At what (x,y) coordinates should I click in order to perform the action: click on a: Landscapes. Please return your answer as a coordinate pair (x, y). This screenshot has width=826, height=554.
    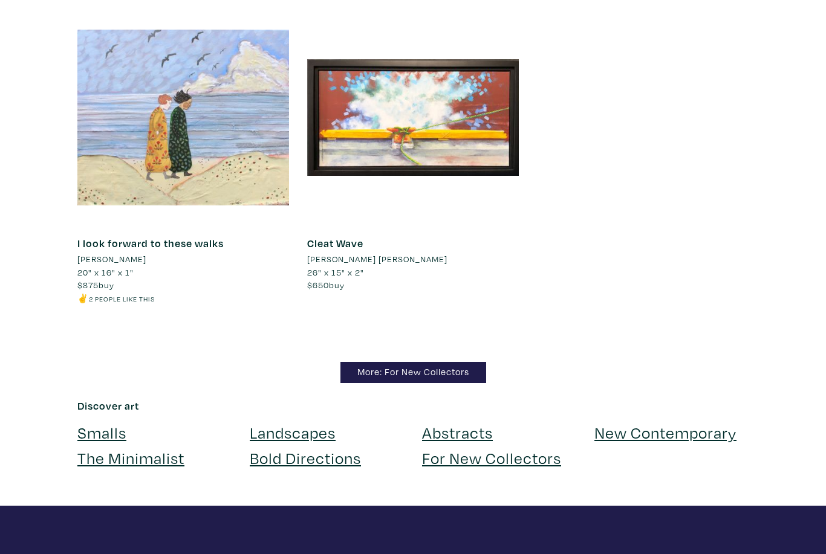
    Looking at the image, I should click on (293, 432).